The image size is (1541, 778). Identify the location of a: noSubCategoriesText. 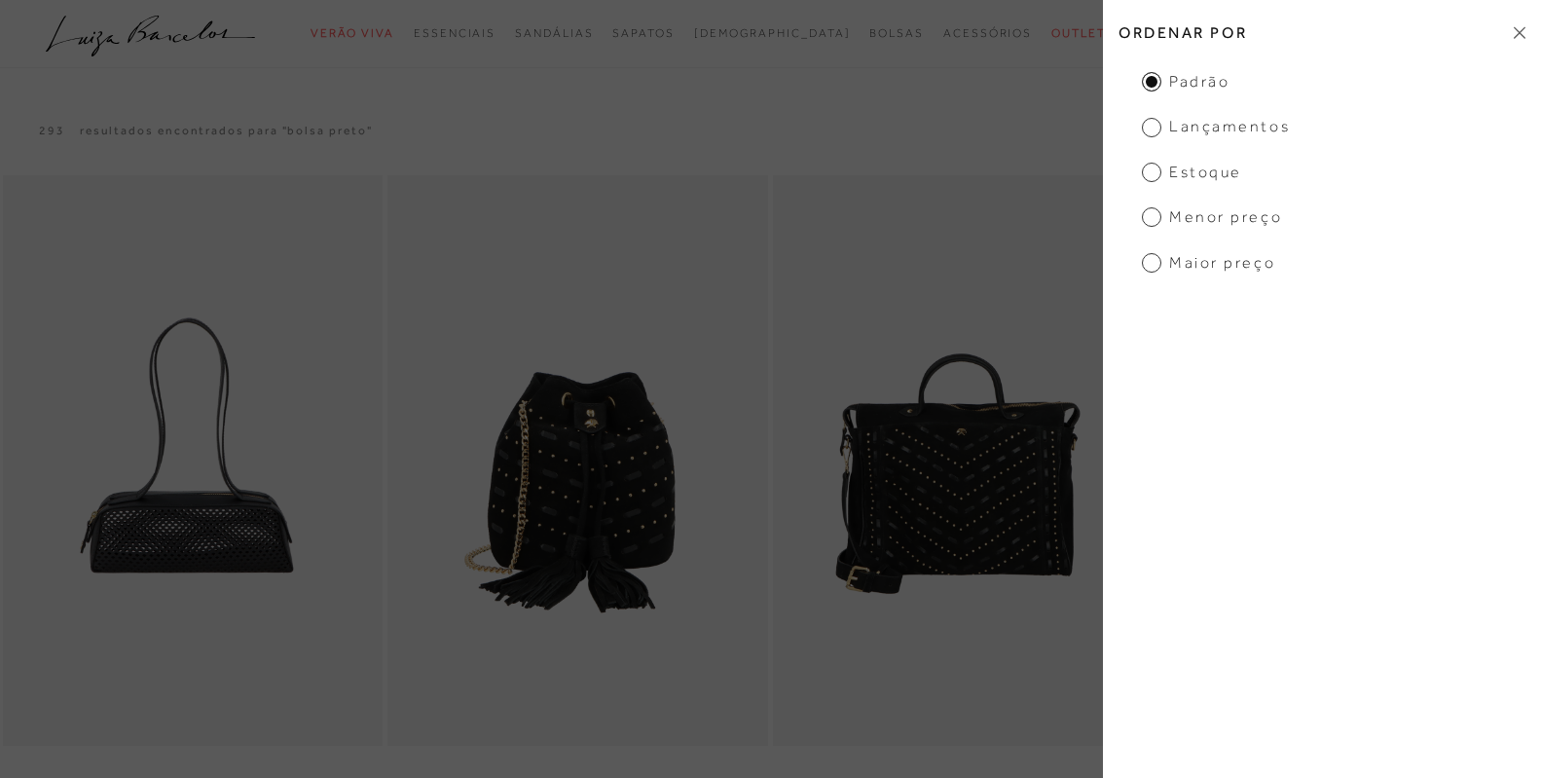
(772, 33).